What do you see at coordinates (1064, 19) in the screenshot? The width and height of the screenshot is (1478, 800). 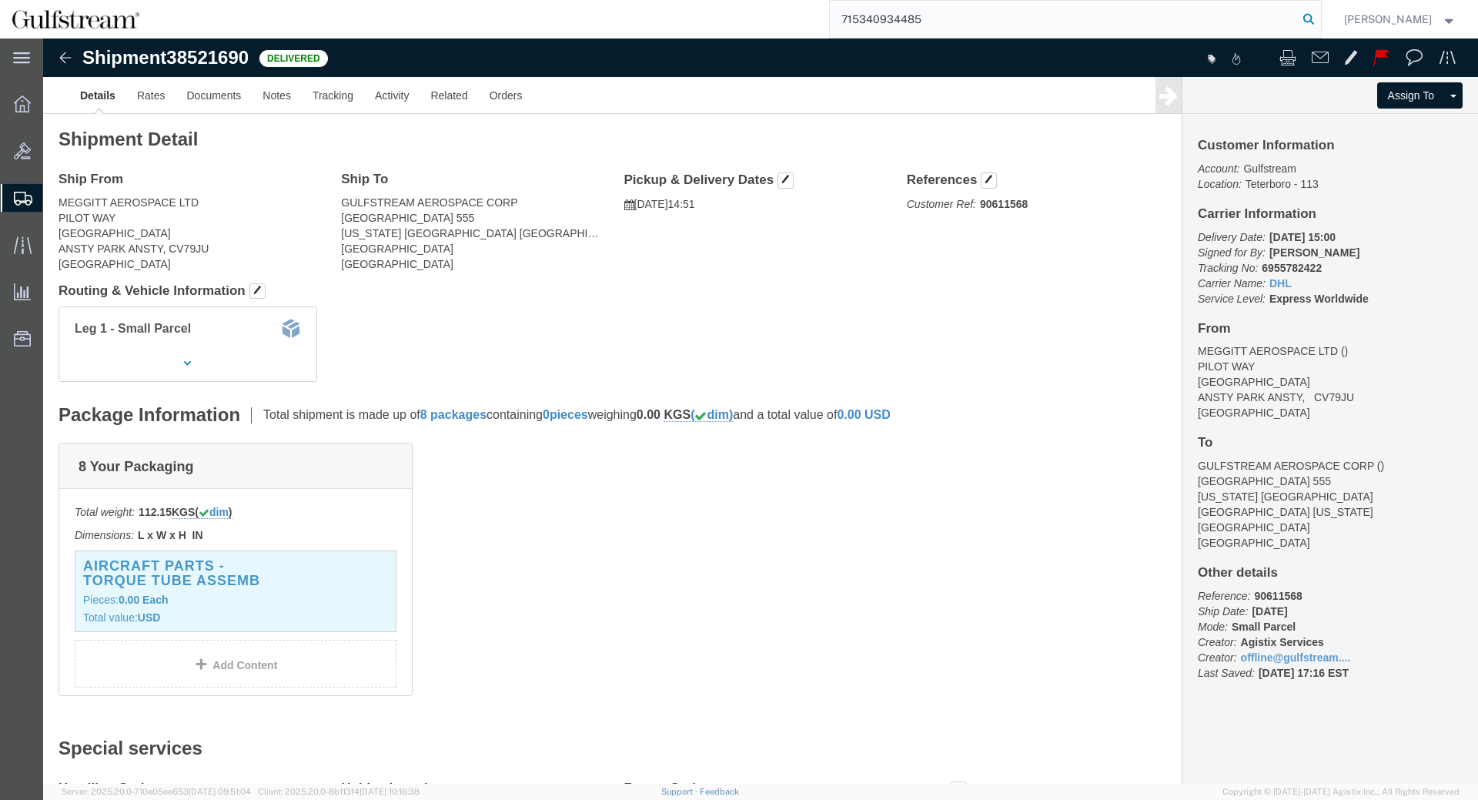 I see `input: Search for shipment number, reference number` at bounding box center [1064, 19].